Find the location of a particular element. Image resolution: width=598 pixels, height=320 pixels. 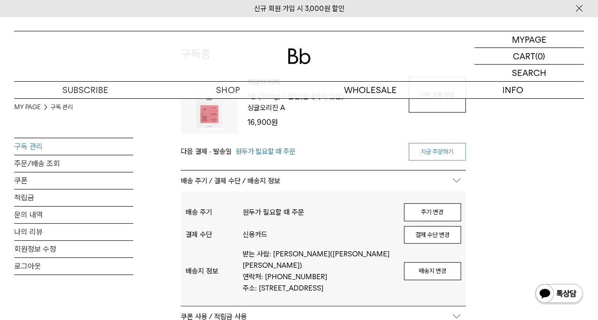

span: 다음 결제 · 발송일 is located at coordinates (206, 152).